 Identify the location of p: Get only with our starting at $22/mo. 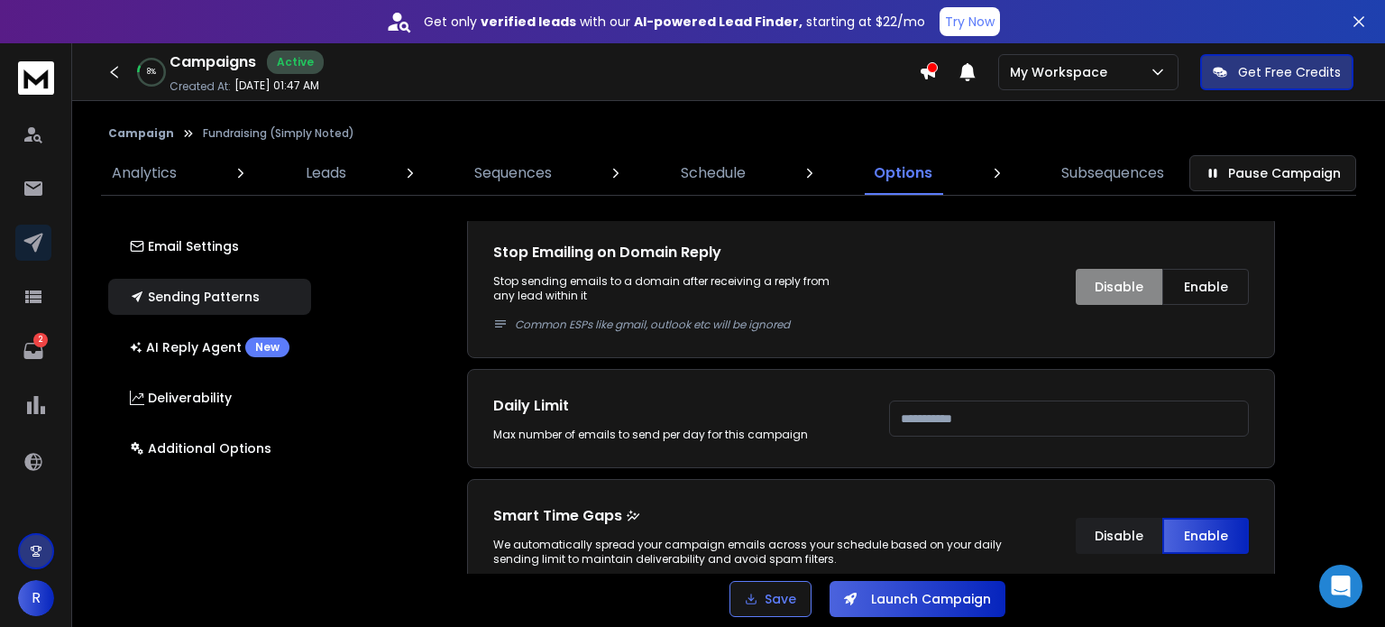
(675, 22).